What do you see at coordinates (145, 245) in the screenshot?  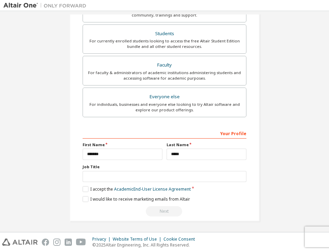 I see `p: © 2025 Altair Engineering, Inc. All Rights Reserved.` at bounding box center [145, 245].